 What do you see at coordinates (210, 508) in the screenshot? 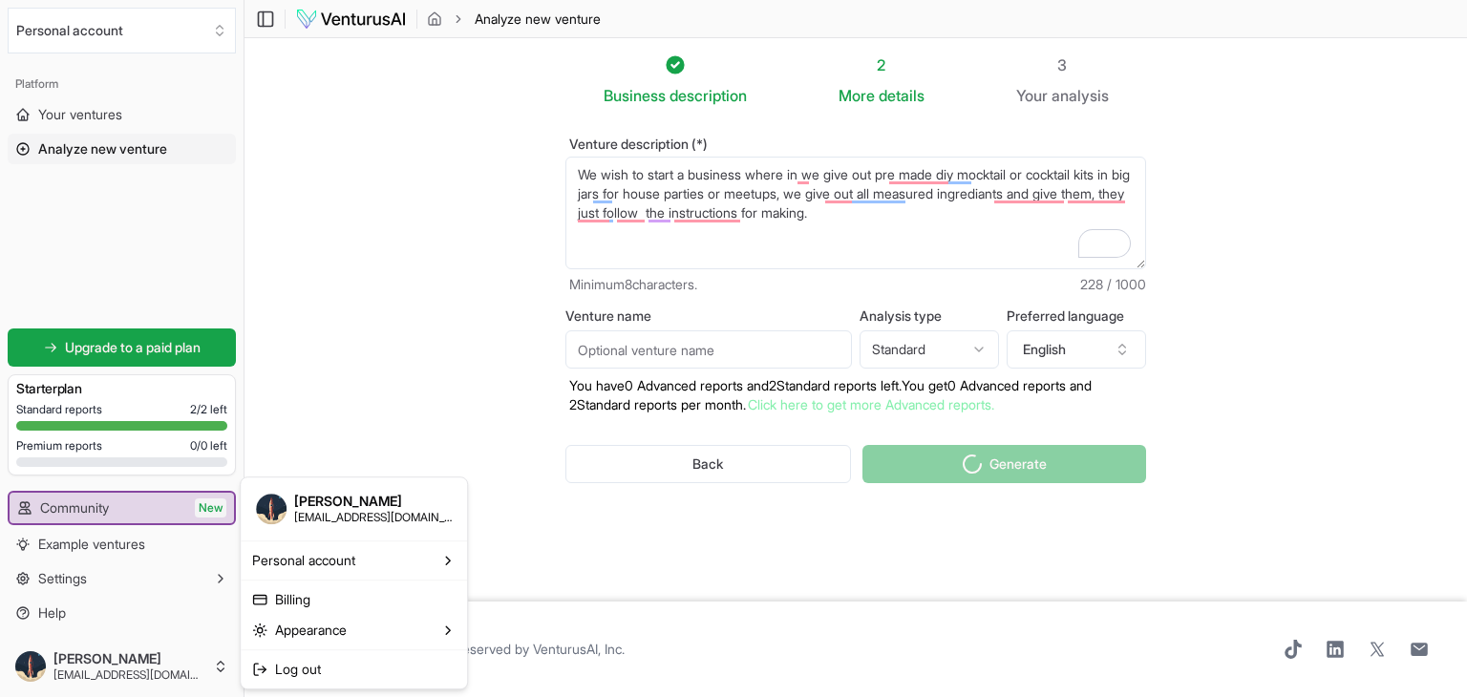
I see `span: New` at bounding box center [210, 508].